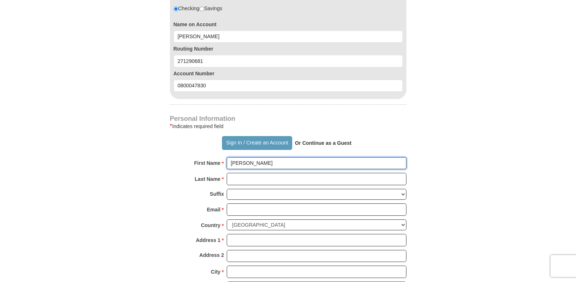  What do you see at coordinates (207, 179) in the screenshot?
I see `strong: Last Name` at bounding box center [207, 179].